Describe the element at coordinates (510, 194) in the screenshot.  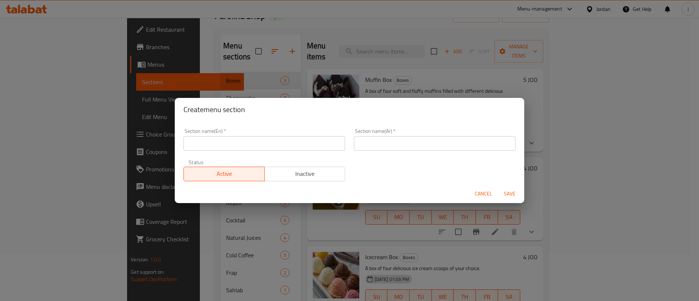
I see `span: Save` at that location.